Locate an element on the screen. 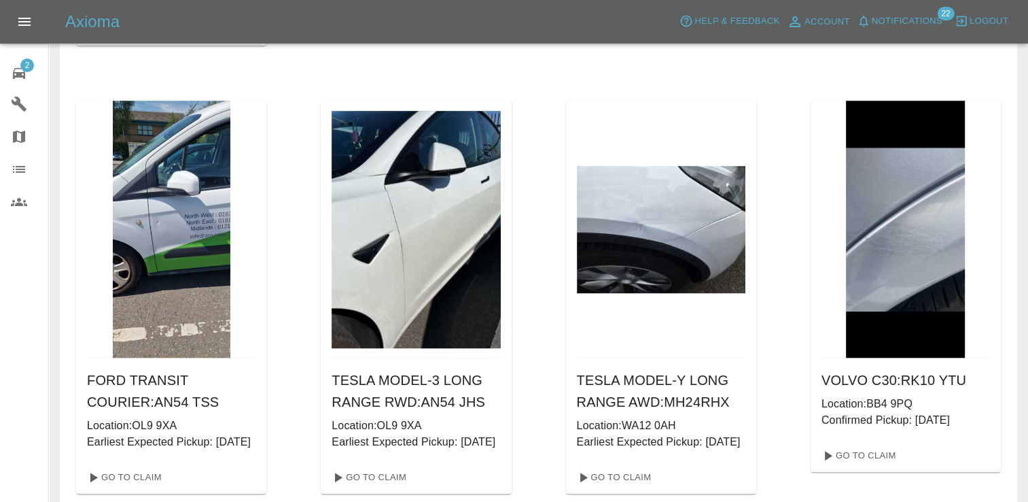 This screenshot has width=1028, height=502. span: 2 is located at coordinates (27, 65).